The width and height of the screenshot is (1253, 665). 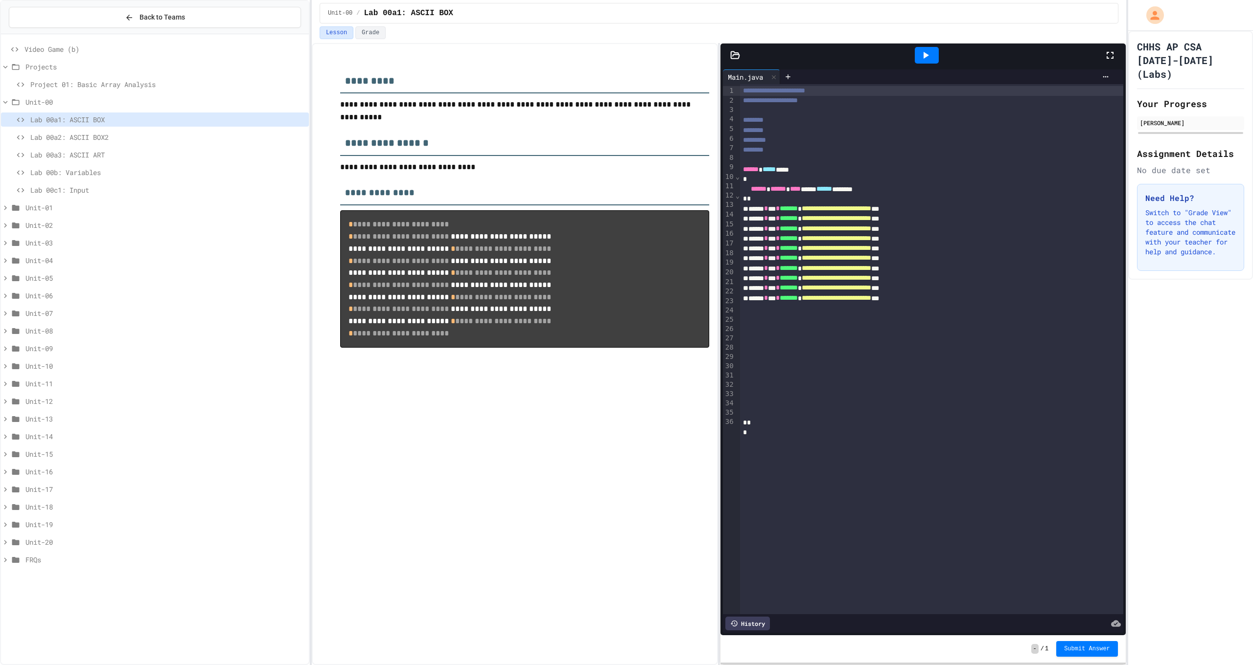 I want to click on span: 1, so click(x=1046, y=649).